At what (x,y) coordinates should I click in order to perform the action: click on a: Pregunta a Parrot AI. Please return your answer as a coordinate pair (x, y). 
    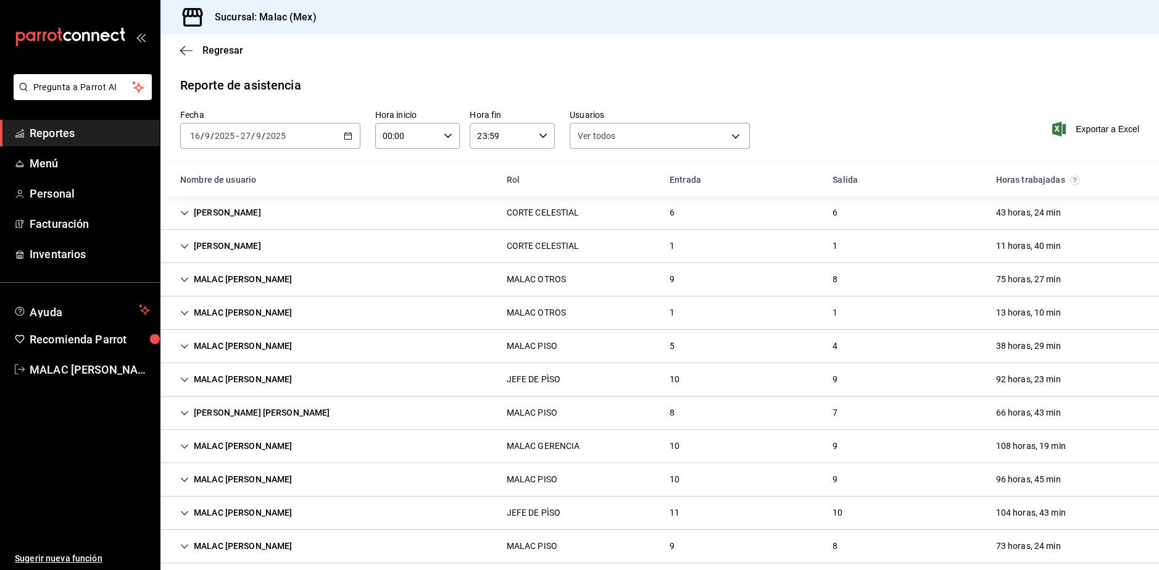
    Looking at the image, I should click on (80, 96).